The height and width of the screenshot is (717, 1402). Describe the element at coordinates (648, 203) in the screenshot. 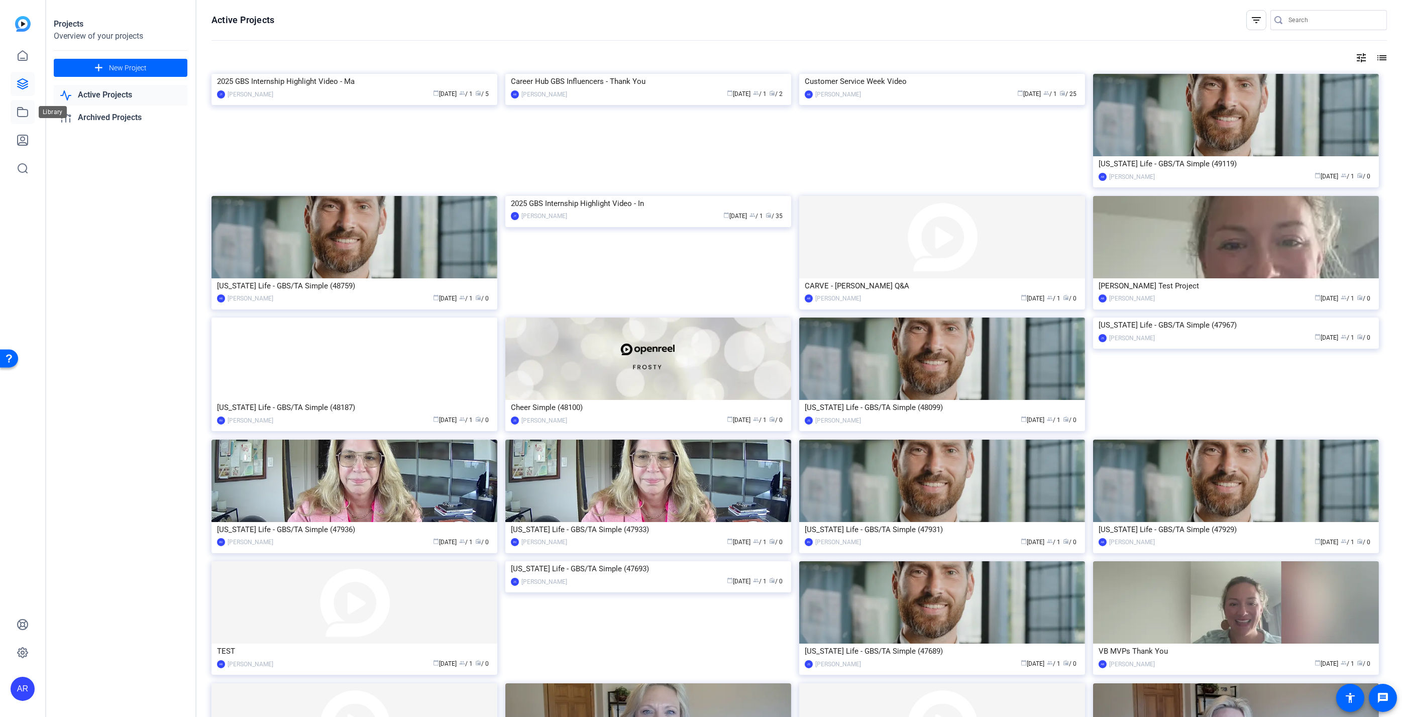

I see `div: 2025 GBS Internship Highlight Video - In` at that location.